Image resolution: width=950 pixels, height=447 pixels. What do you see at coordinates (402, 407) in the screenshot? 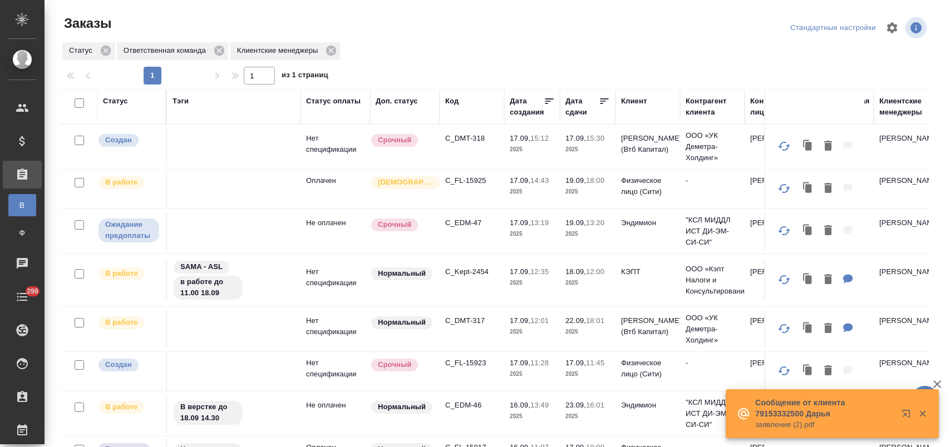
I see `p: Нормальный` at bounding box center [402, 407].